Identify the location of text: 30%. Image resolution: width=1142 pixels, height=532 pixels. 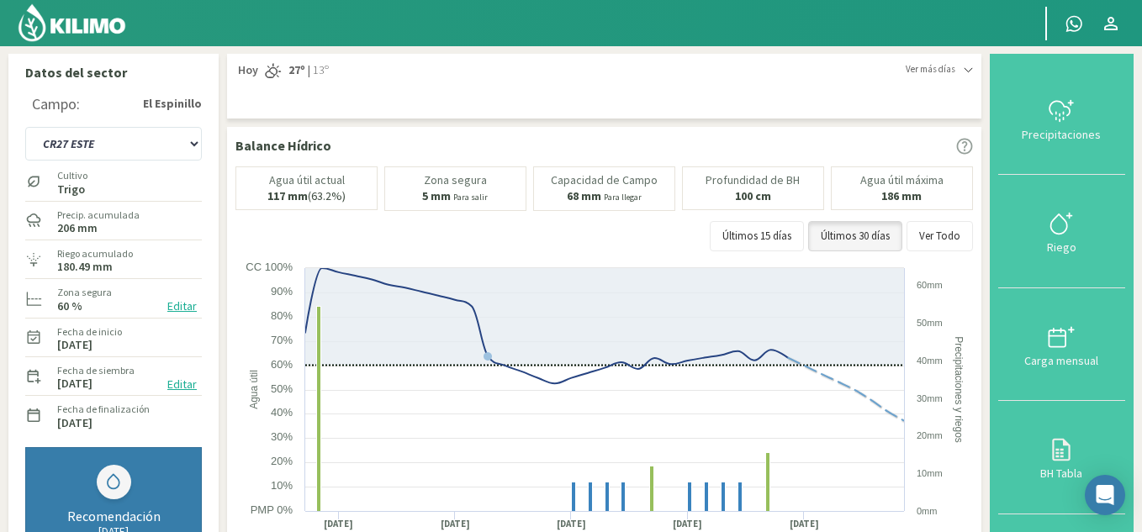
(282, 436).